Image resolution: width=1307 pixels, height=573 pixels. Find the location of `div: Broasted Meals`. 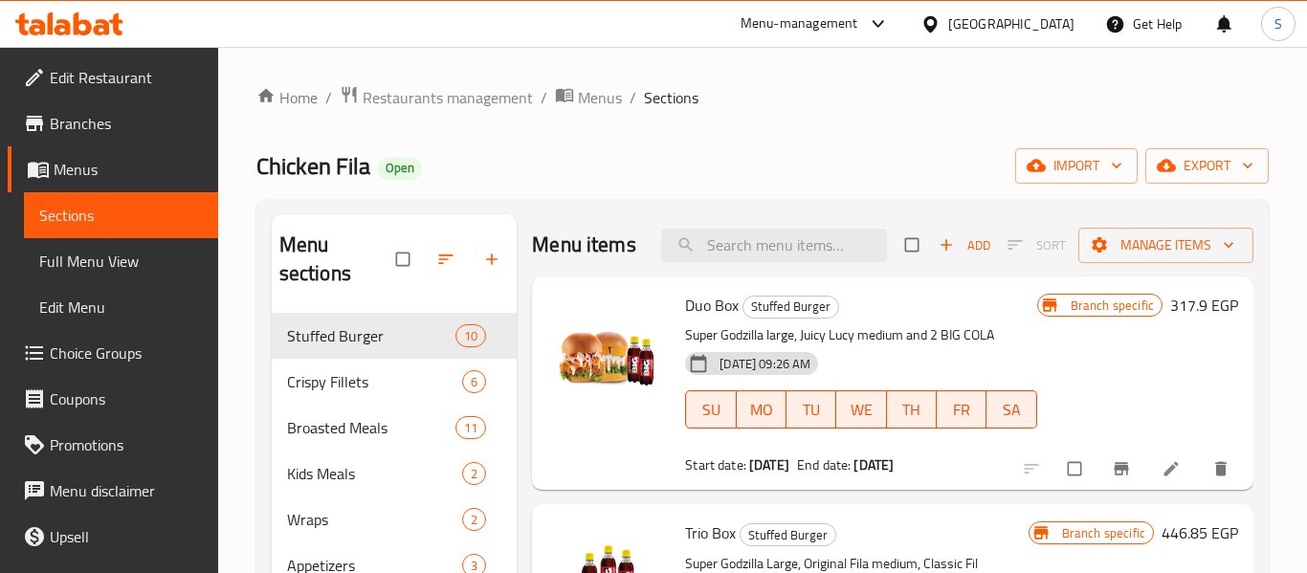

div: Broasted Meals is located at coordinates (371, 428).